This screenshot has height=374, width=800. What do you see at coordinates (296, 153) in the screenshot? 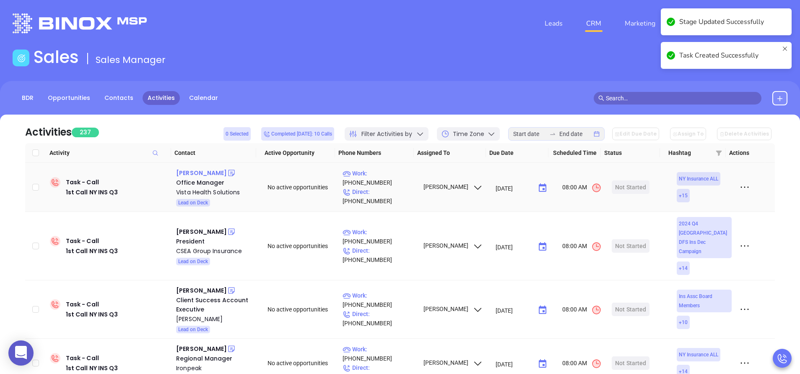
I see `th: Active Opportunity` at bounding box center [296, 153].